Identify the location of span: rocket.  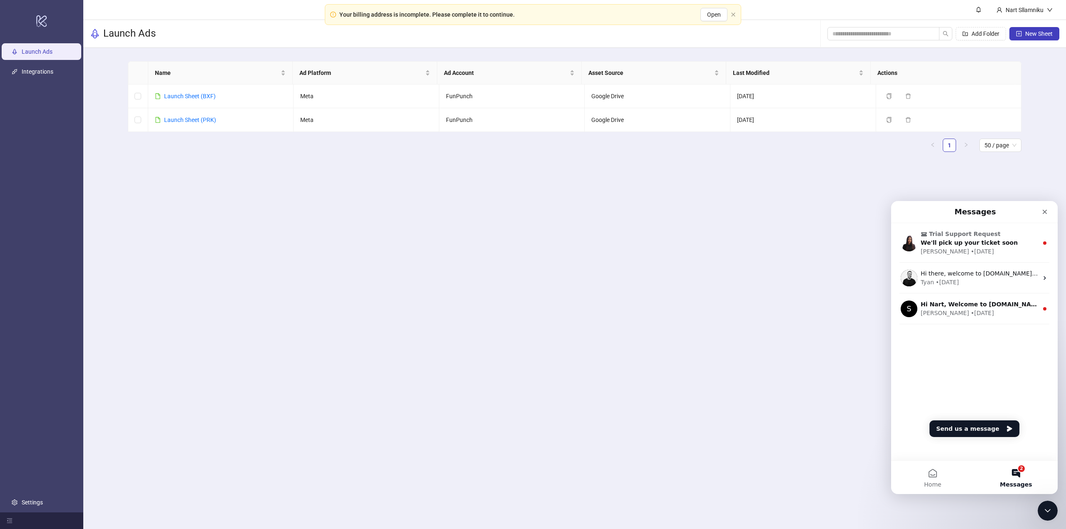
(95, 34).